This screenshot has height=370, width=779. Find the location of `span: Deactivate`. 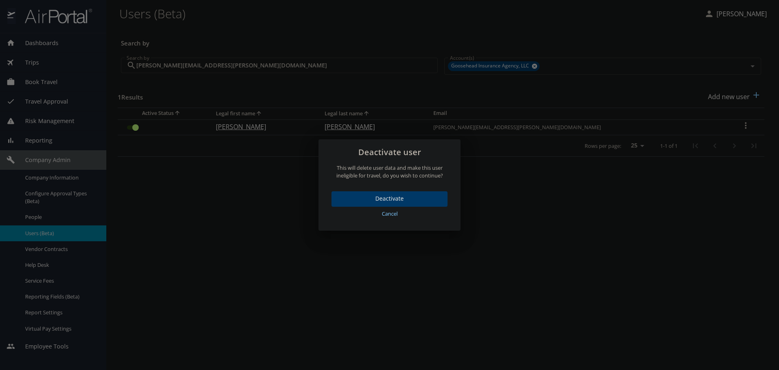

span: Deactivate is located at coordinates (390, 198).